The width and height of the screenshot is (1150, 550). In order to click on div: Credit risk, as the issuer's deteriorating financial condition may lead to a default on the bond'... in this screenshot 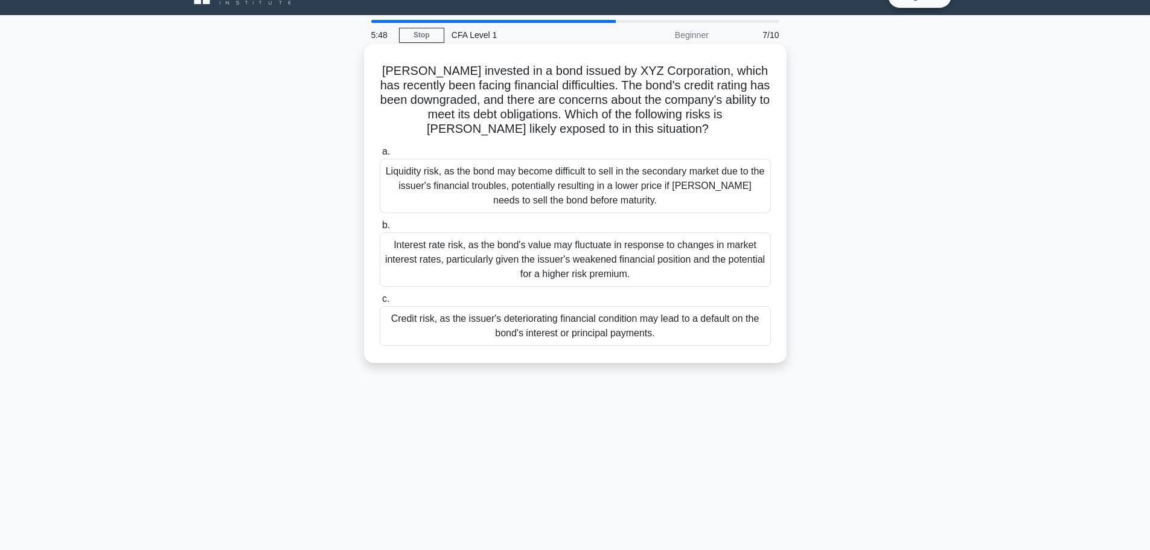, I will do `click(575, 326)`.